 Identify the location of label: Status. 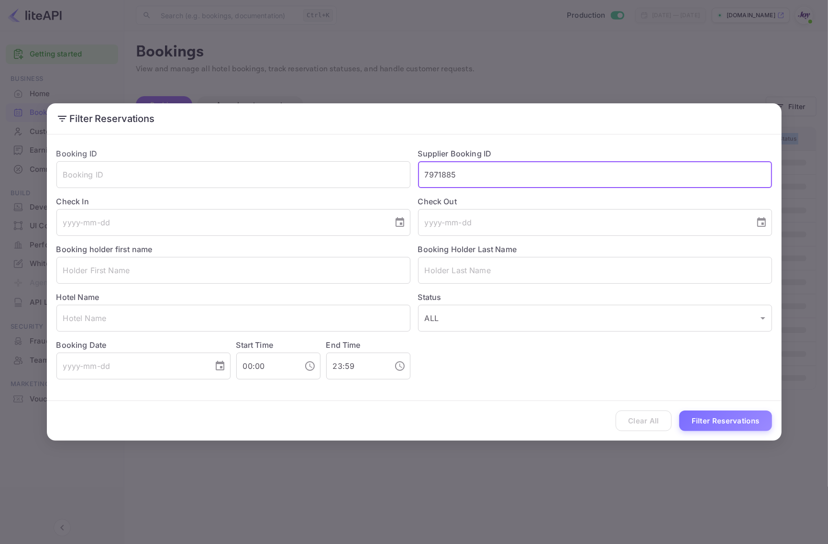
(595, 297).